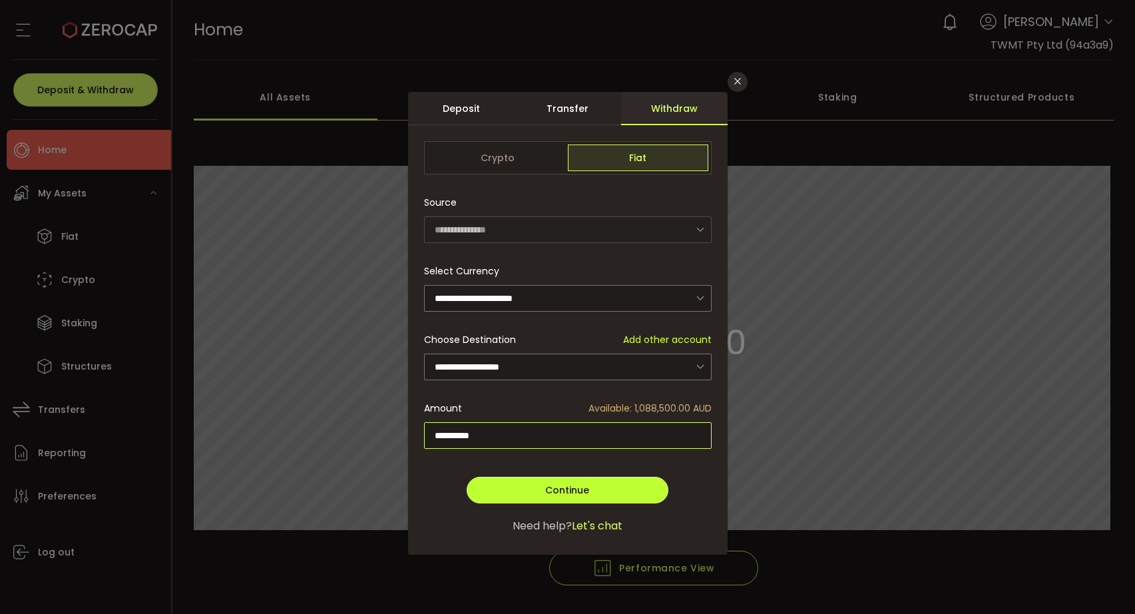  I want to click on span: Source, so click(440, 202).